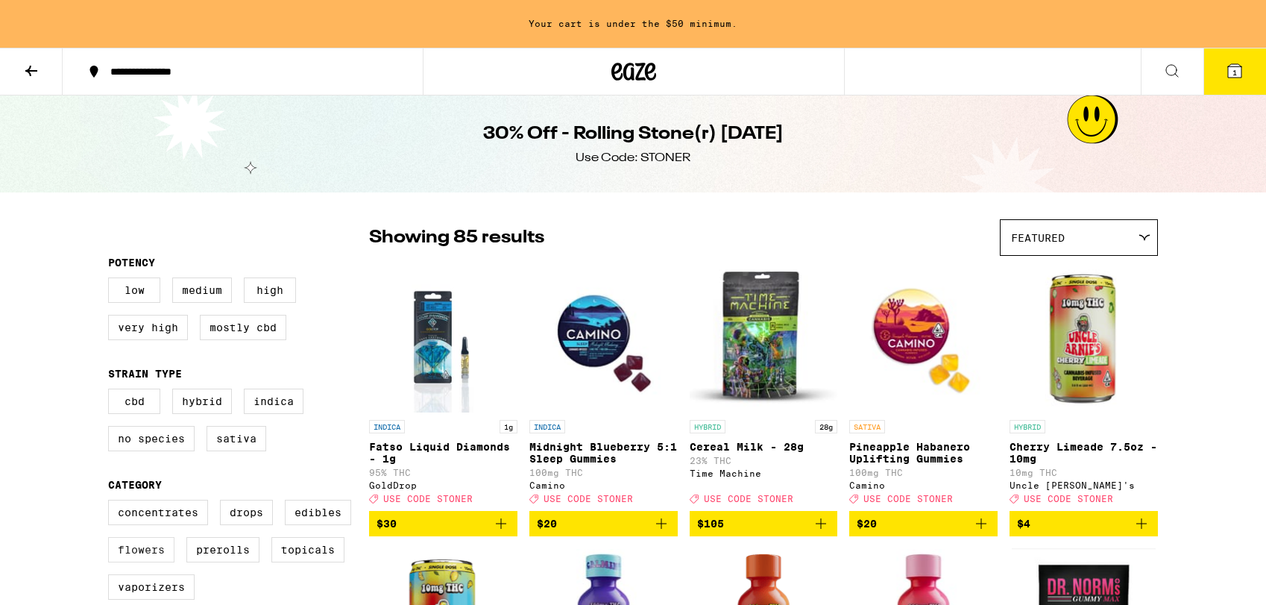  What do you see at coordinates (763, 460) in the screenshot?
I see `p: 23% THC` at bounding box center [763, 460].